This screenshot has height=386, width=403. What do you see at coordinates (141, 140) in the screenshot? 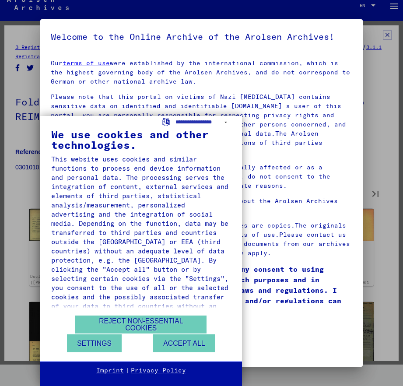
I see `div: We use cookies and other technologies.` at bounding box center [141, 140].